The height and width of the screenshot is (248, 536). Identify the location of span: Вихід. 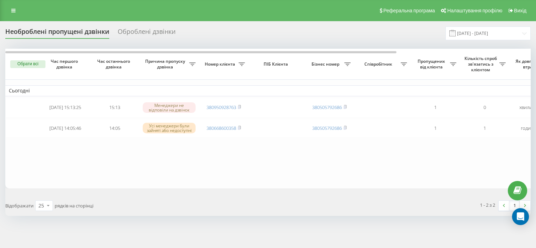
(520, 11).